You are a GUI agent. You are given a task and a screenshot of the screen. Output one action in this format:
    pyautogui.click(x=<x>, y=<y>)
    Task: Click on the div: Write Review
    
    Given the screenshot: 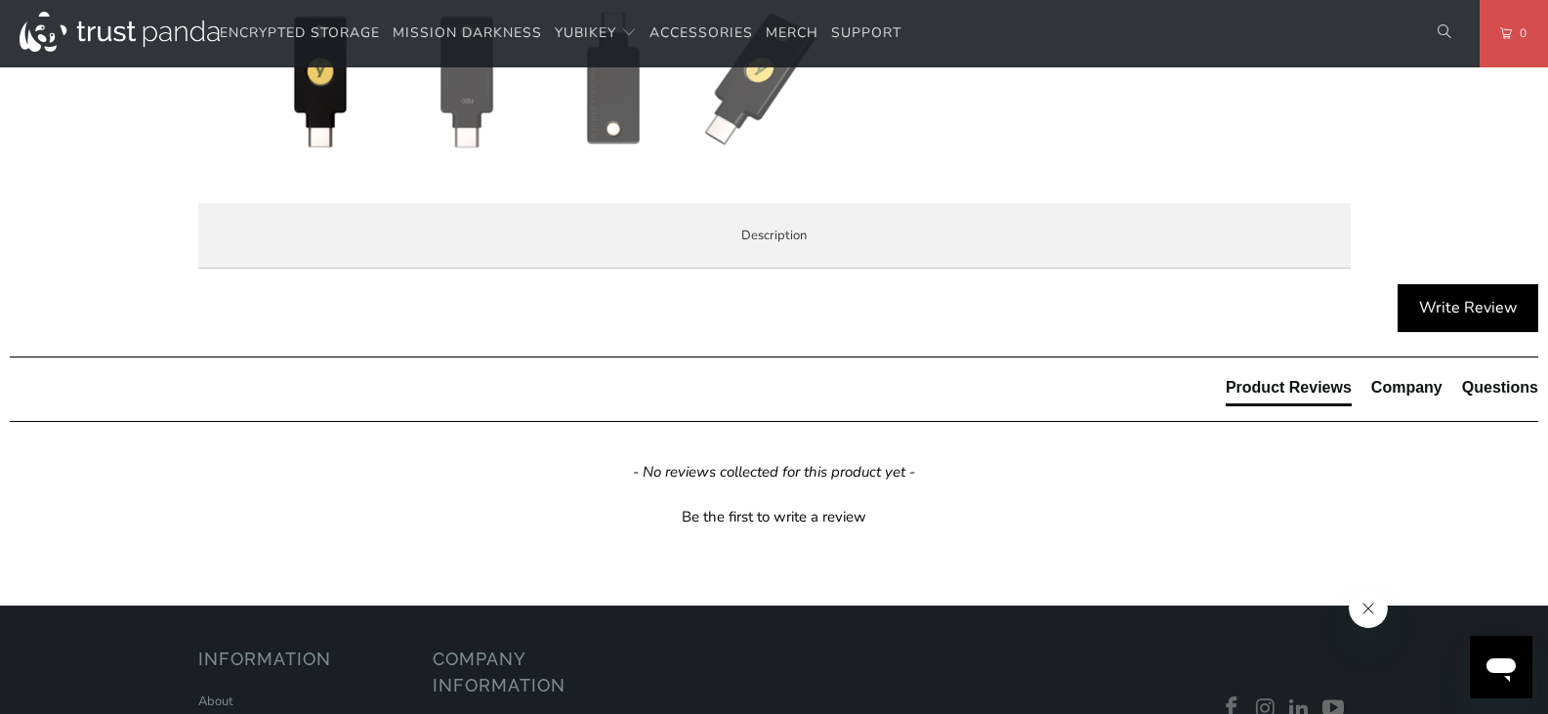 What is the action you would take?
    pyautogui.click(x=1468, y=309)
    